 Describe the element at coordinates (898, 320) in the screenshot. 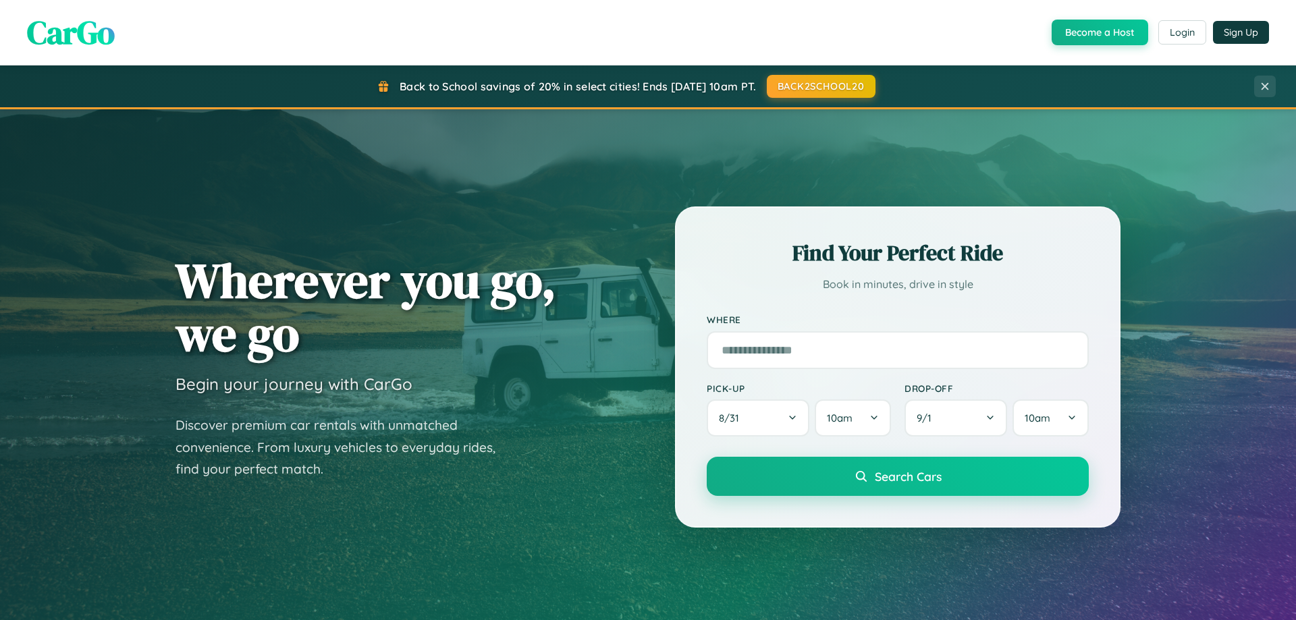

I see `label: Where` at that location.